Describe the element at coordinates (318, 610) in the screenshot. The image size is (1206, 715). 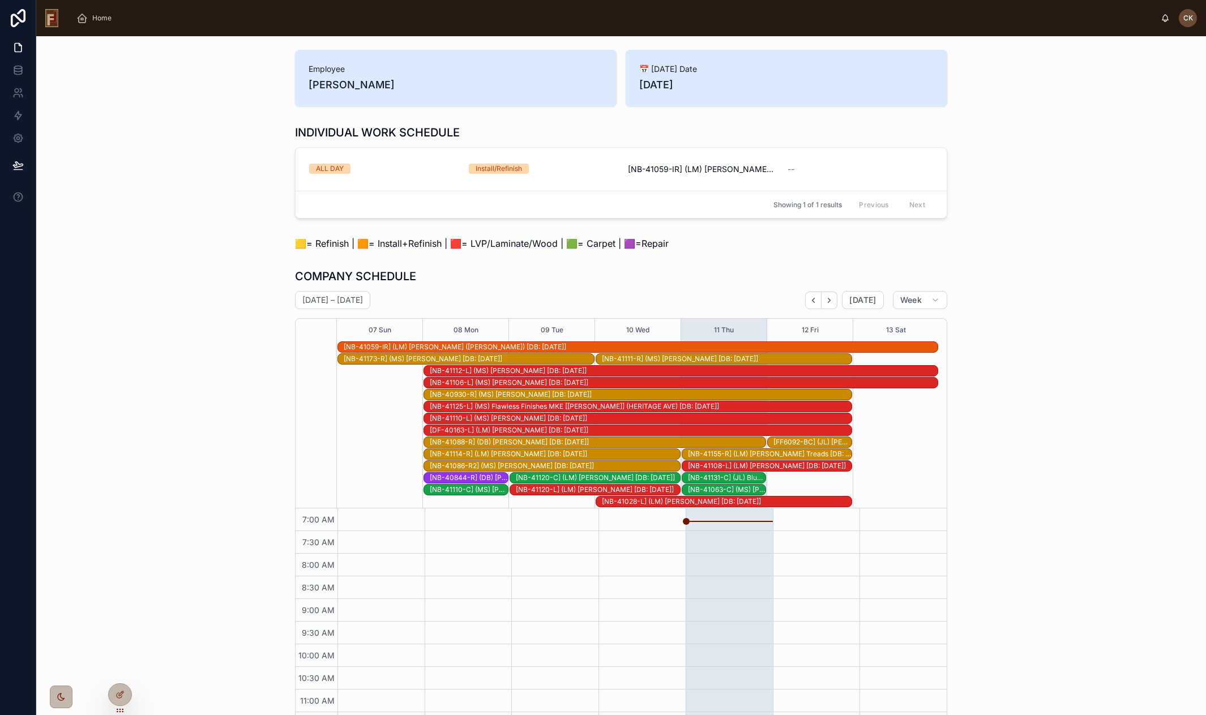
I see `span: 9:00 AM` at that location.